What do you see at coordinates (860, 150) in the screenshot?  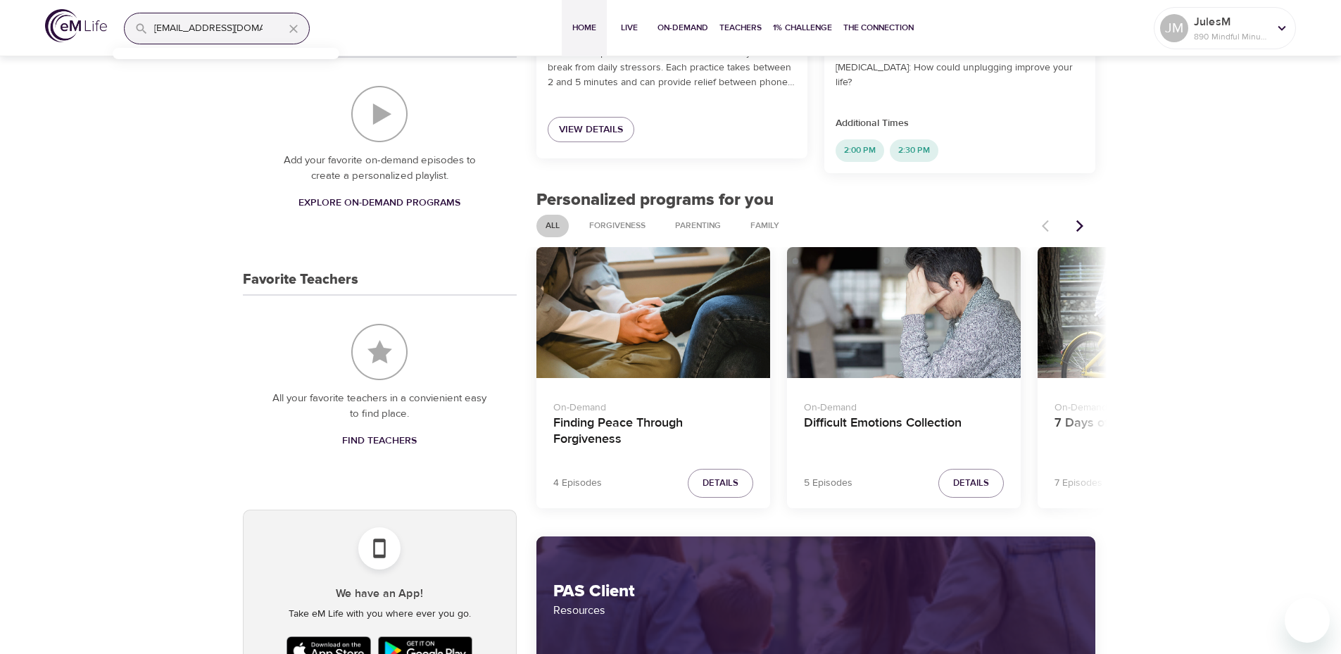 I see `span: 2:00 PM` at bounding box center [860, 150].